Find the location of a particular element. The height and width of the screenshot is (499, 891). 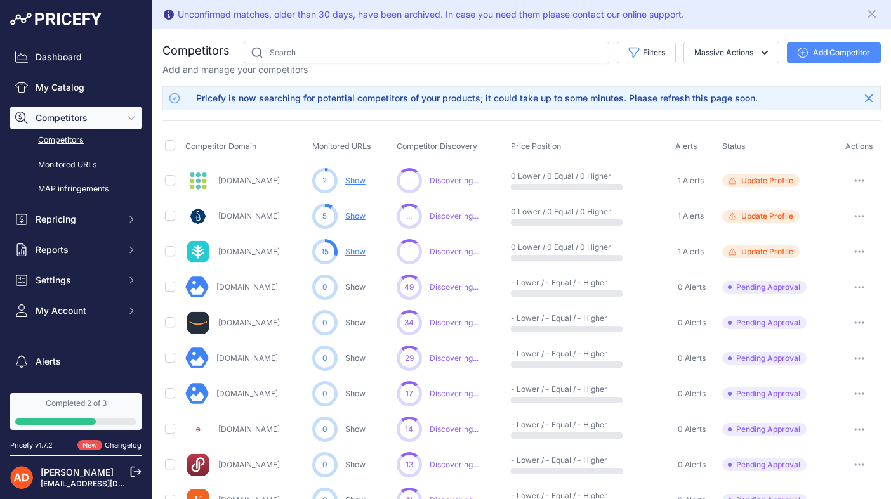

span: 13 is located at coordinates (409, 465).